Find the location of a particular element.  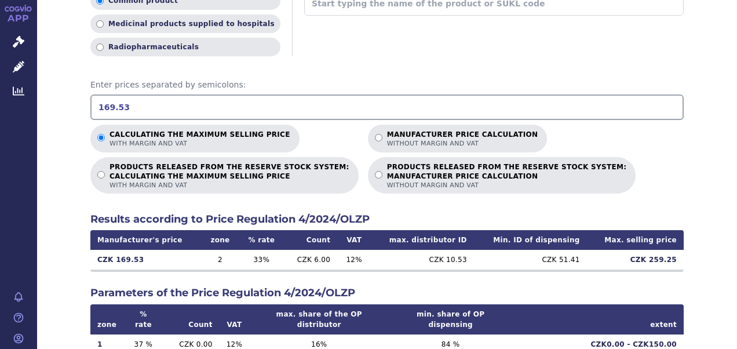

font: CZK 10.53 is located at coordinates (447, 259).